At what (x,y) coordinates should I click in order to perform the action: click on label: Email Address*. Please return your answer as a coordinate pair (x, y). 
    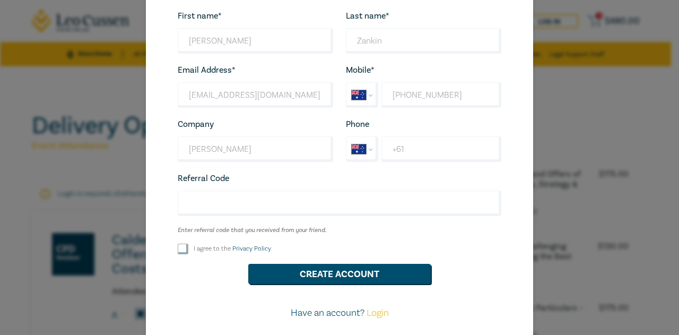
    Looking at the image, I should click on (206, 70).